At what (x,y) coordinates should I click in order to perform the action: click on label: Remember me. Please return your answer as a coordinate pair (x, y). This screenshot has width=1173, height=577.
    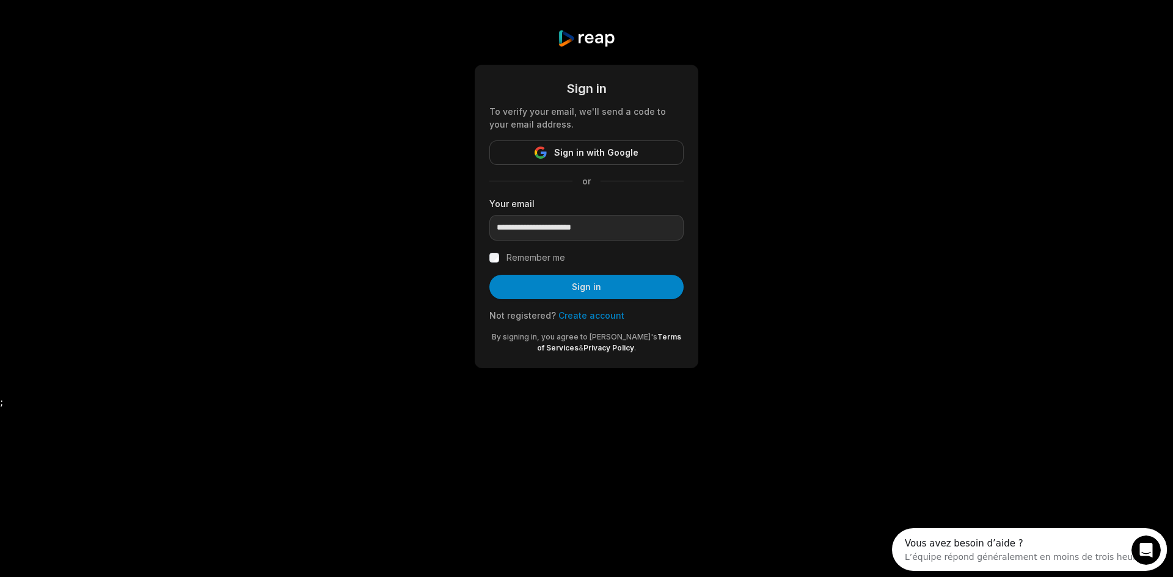
    Looking at the image, I should click on (536, 258).